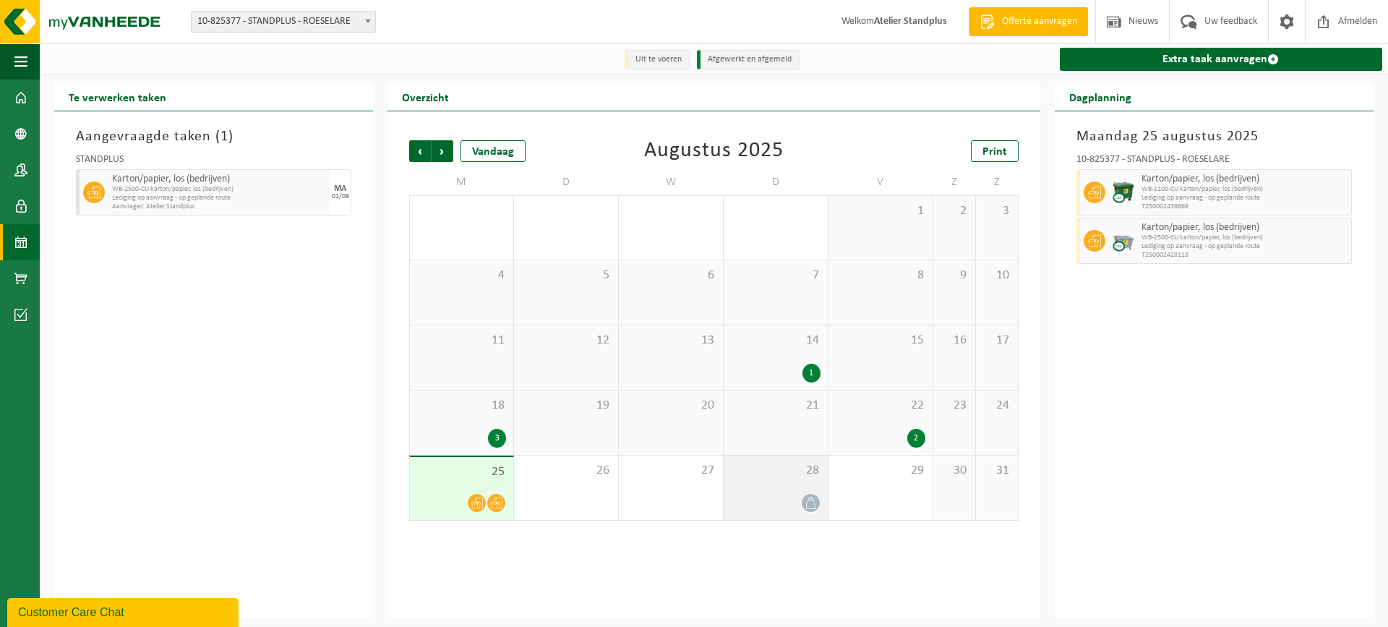 The image size is (1388, 627). I want to click on span: 11, so click(461, 341).